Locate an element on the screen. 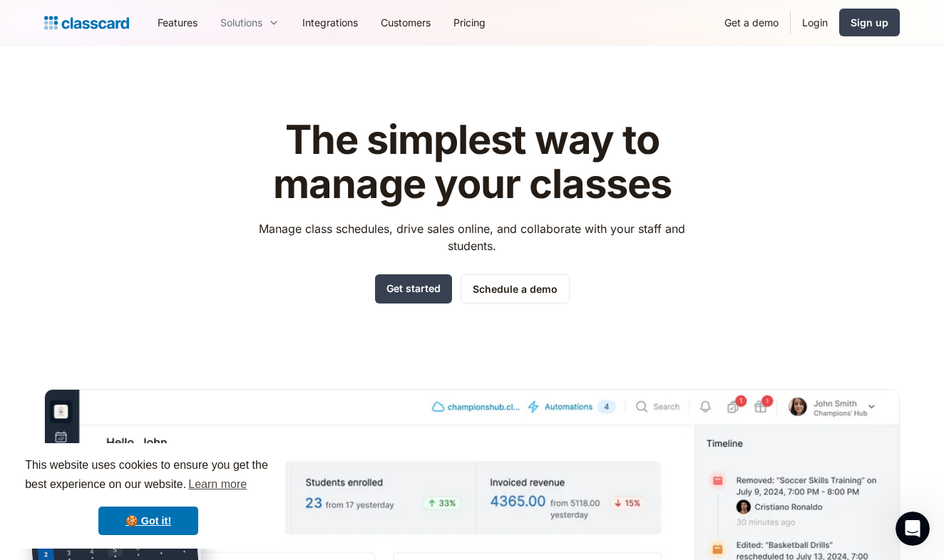  a: home is located at coordinates (86, 23).